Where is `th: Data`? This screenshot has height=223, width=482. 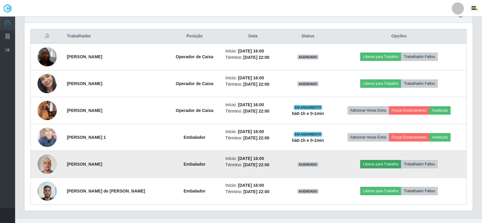 th: Data is located at coordinates (253, 36).